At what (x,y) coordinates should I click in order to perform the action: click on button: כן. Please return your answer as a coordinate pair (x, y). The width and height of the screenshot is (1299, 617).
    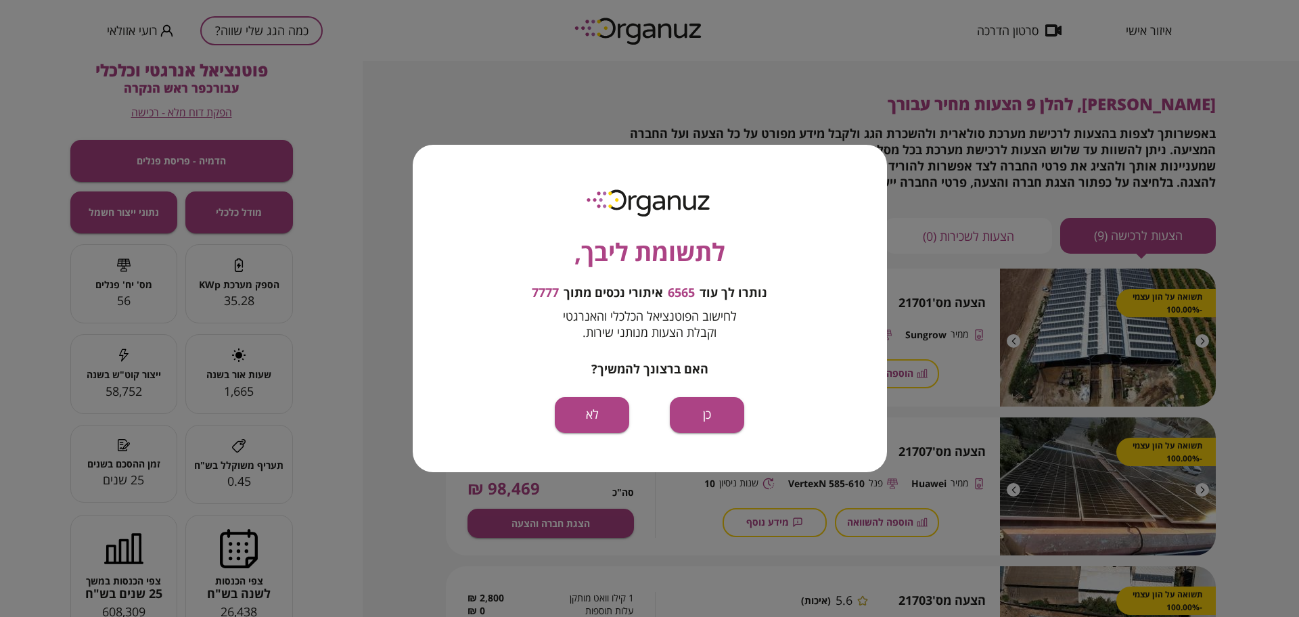
    Looking at the image, I should click on (707, 415).